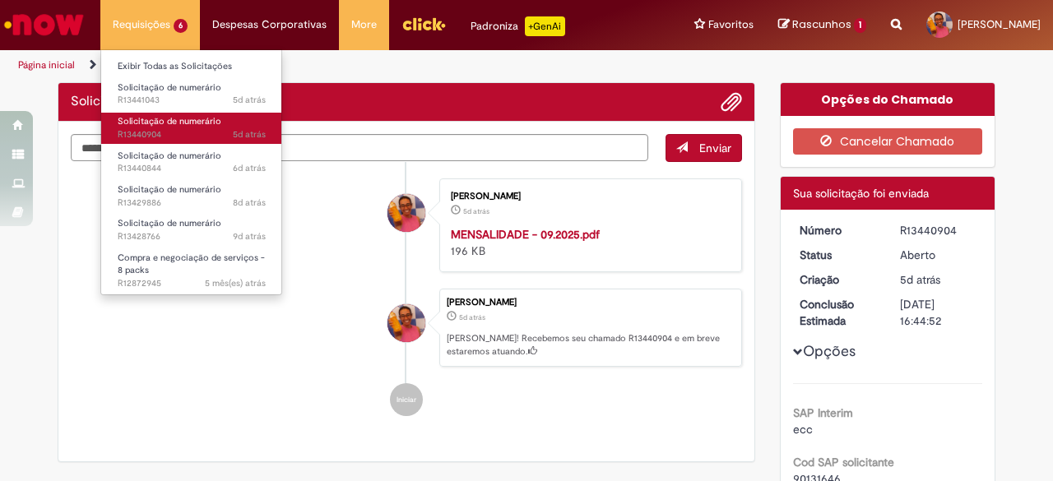 The width and height of the screenshot is (1053, 481). Describe the element at coordinates (703, 148) in the screenshot. I see `button: Enviar` at that location.